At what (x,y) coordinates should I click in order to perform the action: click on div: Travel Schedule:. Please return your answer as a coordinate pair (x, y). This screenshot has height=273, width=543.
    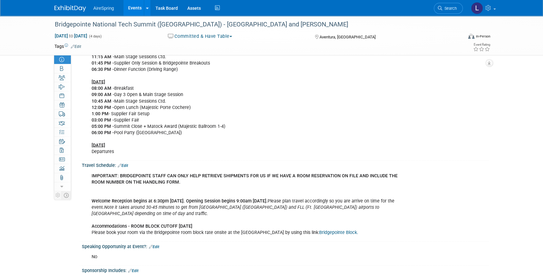
    Looking at the image, I should click on (285, 165).